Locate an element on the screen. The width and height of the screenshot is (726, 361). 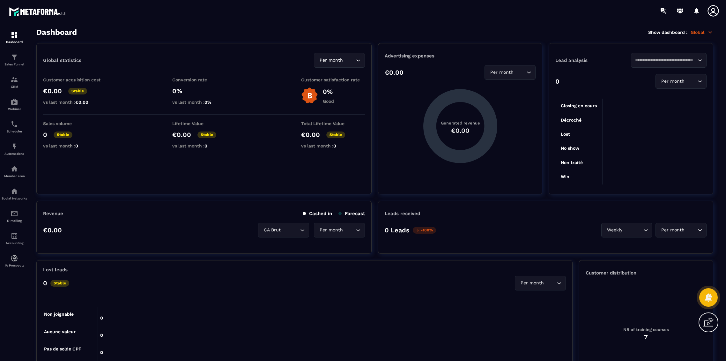
span: 0% is located at coordinates (208, 102).